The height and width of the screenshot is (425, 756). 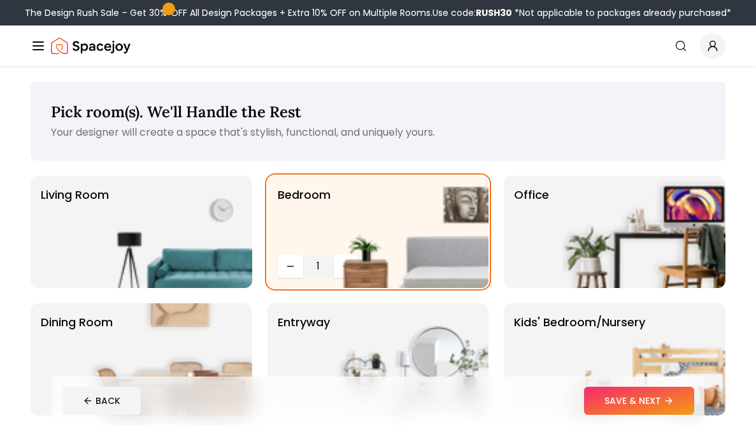 I want to click on button: BACK, so click(x=101, y=400).